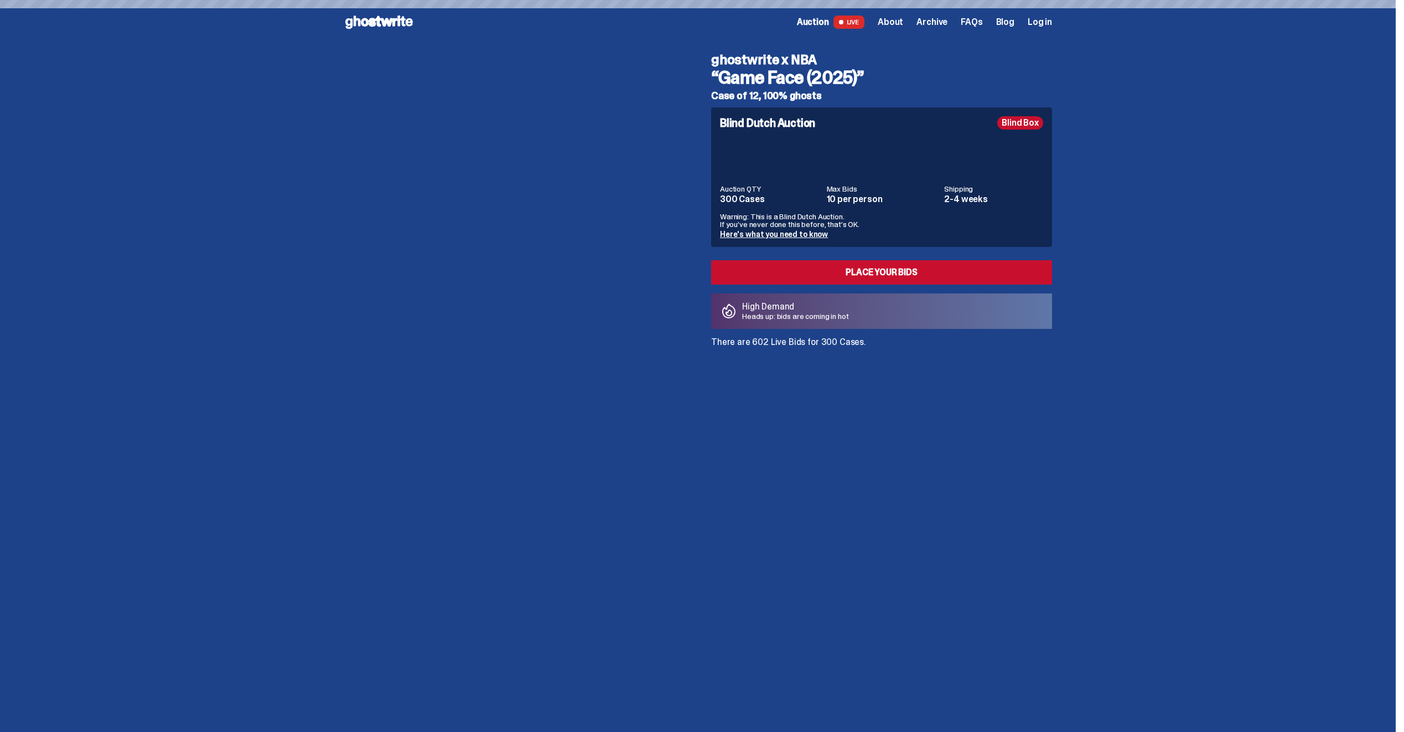  Describe the element at coordinates (795, 307) in the screenshot. I see `p: High Demand` at that location.